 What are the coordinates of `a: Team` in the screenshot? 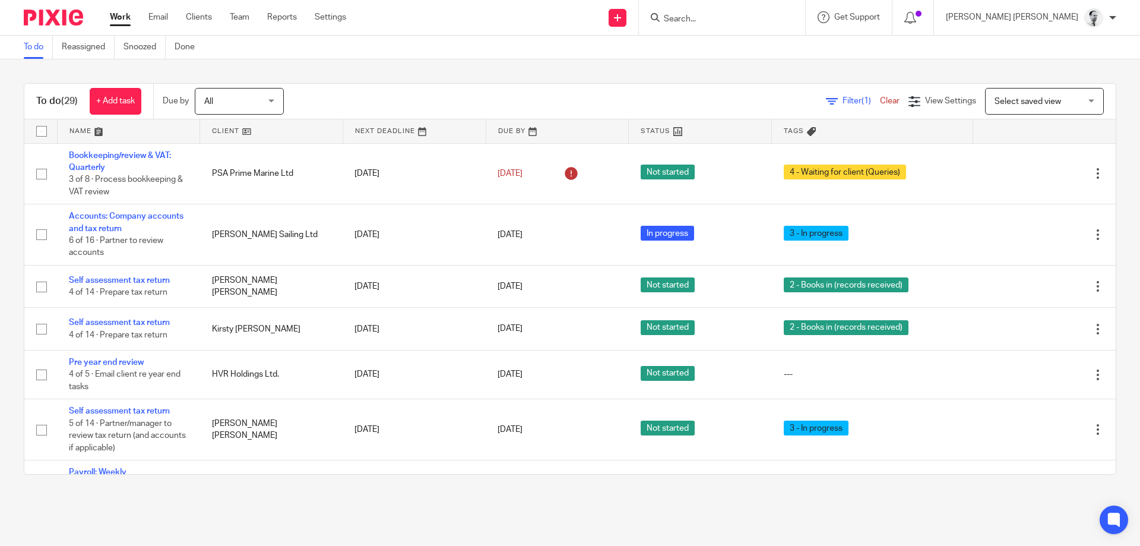 It's located at (239, 17).